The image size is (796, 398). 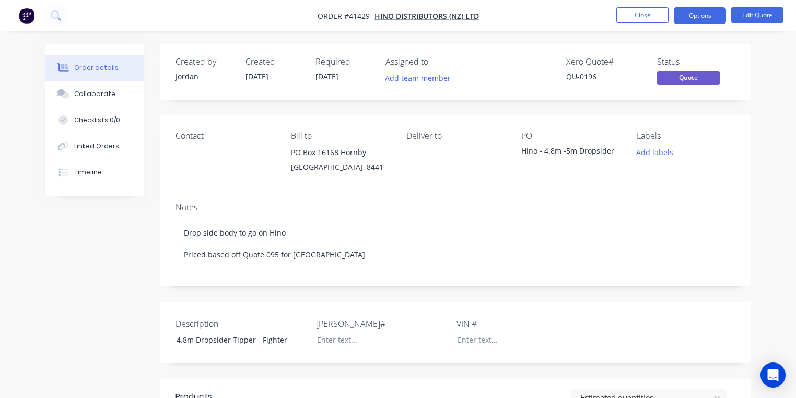 I want to click on label: Description, so click(x=241, y=324).